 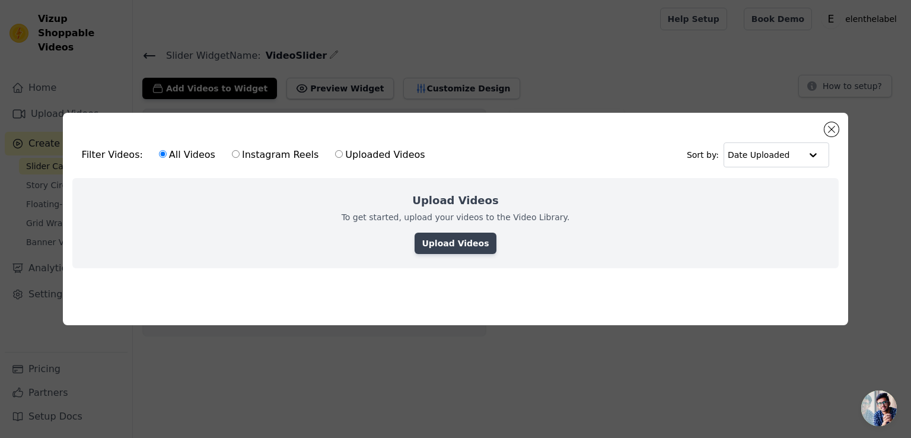 What do you see at coordinates (455, 200) in the screenshot?
I see `h2: Upload Videos` at bounding box center [455, 200].